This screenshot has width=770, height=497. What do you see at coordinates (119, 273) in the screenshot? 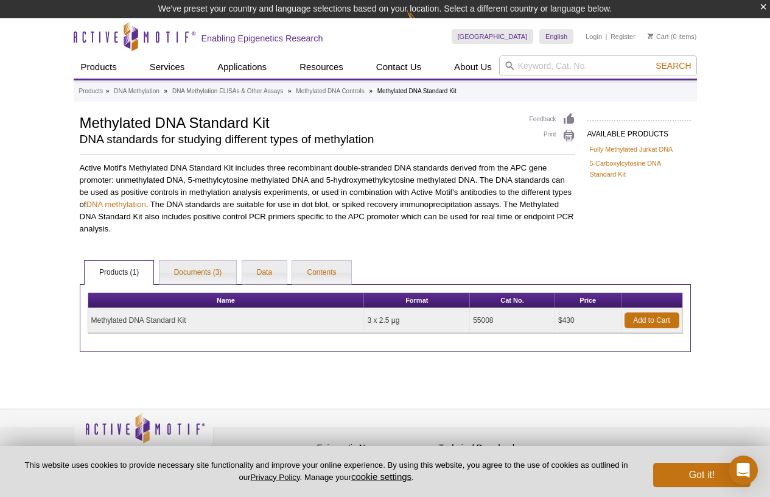
I see `a: Products (1)` at bounding box center [119, 273].